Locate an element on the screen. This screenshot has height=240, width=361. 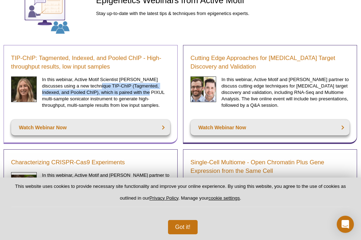
a: TIP-ChIP: Tagmented, Indexed, and Pooled ChIP - High-throughput results, low input samples is located at coordinates (91, 62).